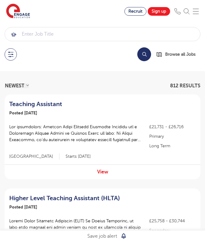  I want to click on span: 812 RESULTS, so click(185, 86).